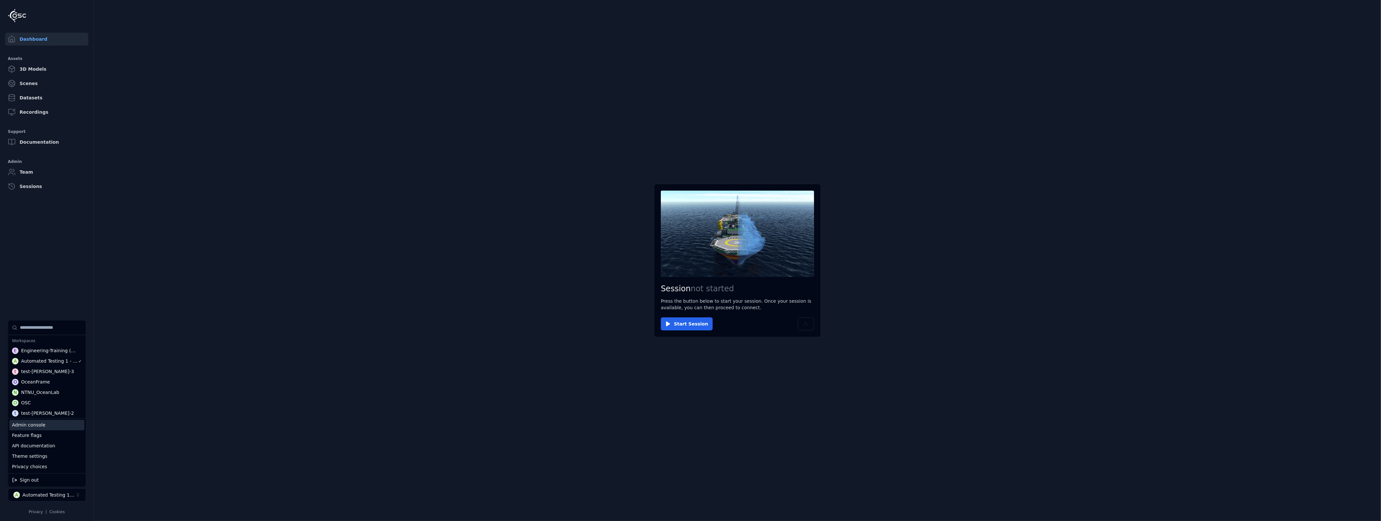 The width and height of the screenshot is (1381, 521). I want to click on div: Sign out, so click(47, 481).